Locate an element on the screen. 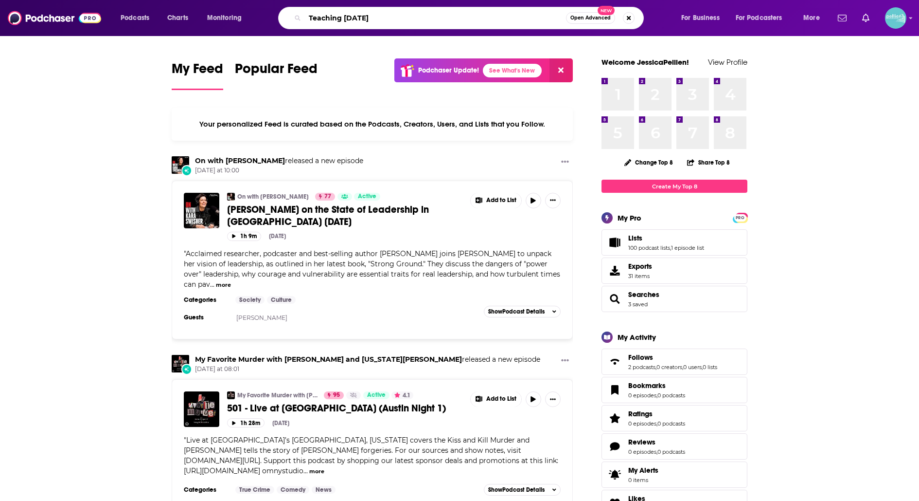  a: My Alerts is located at coordinates (675, 474).